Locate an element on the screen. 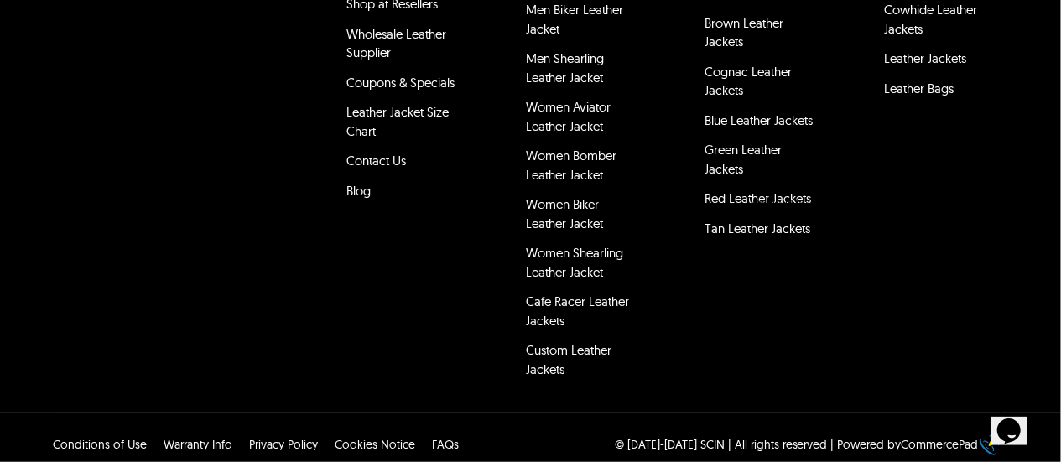 Image resolution: width=1061 pixels, height=462 pixels. li: Coupons & Specials is located at coordinates (403, 86).